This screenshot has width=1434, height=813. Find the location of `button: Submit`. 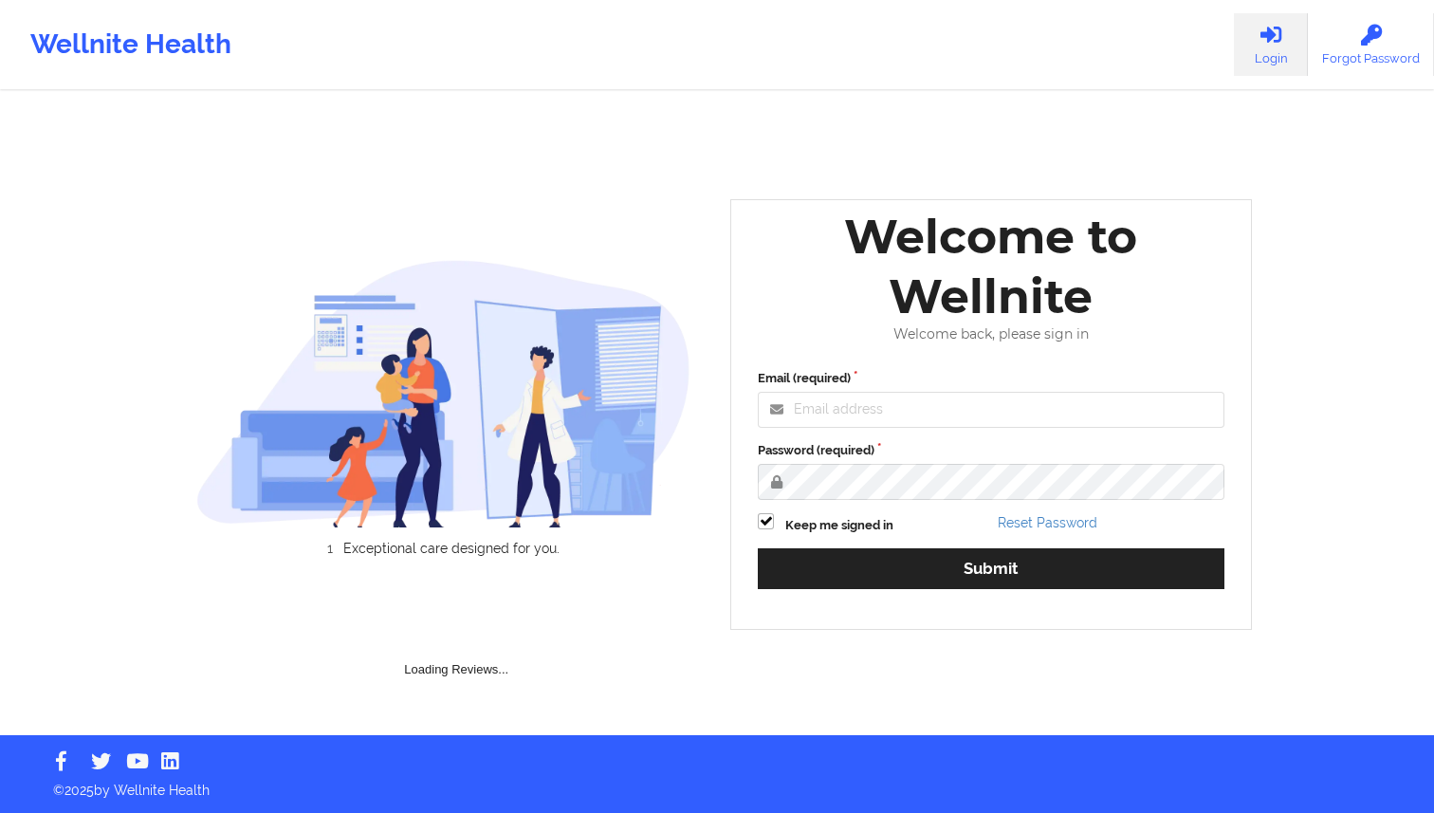

button: Submit is located at coordinates (991, 568).